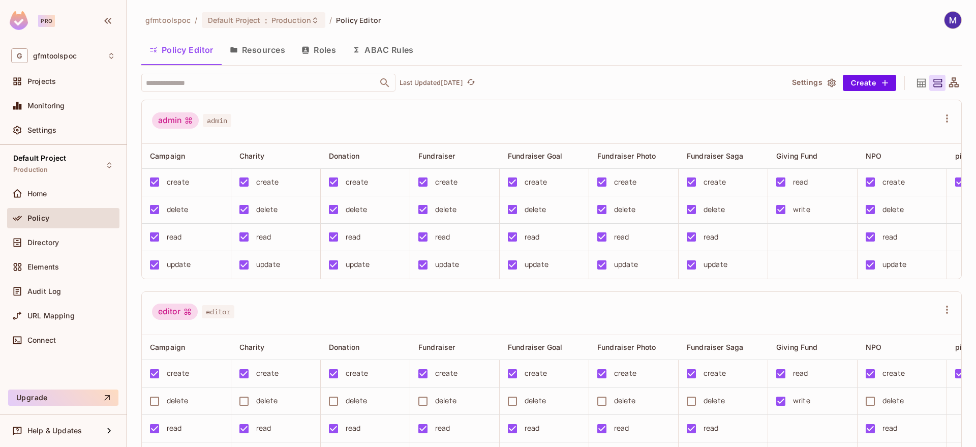 This screenshot has width=976, height=447. What do you see at coordinates (42, 130) in the screenshot?
I see `span: Settings` at bounding box center [42, 130].